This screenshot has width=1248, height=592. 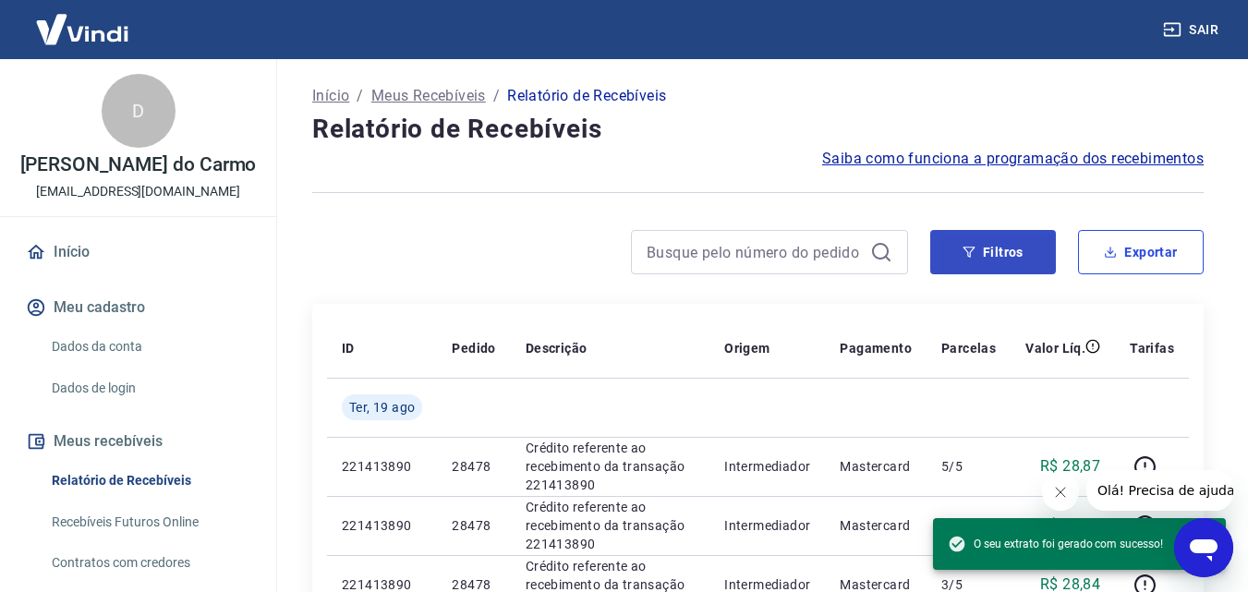 What do you see at coordinates (149, 388) in the screenshot?
I see `a: Dados de login` at bounding box center [149, 388].